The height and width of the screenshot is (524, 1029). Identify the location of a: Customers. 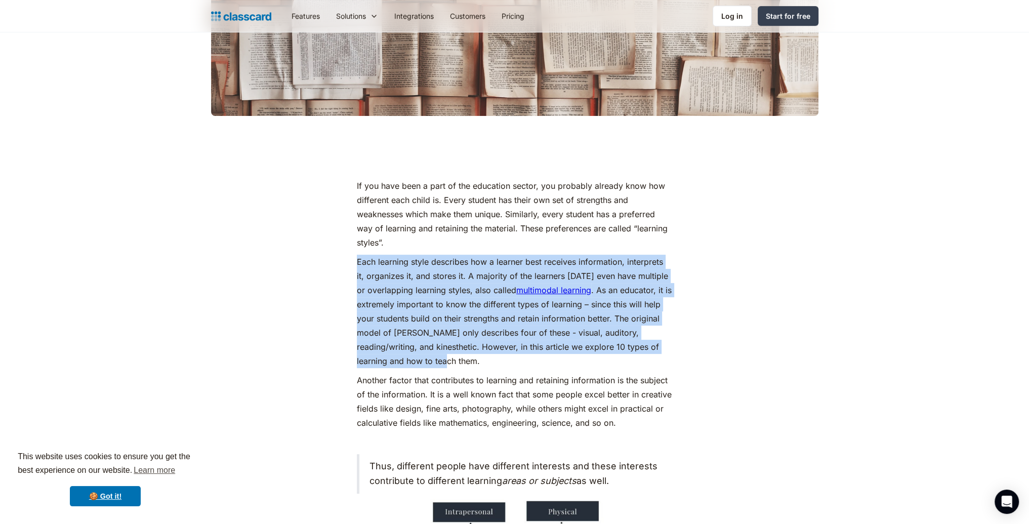
(468, 16).